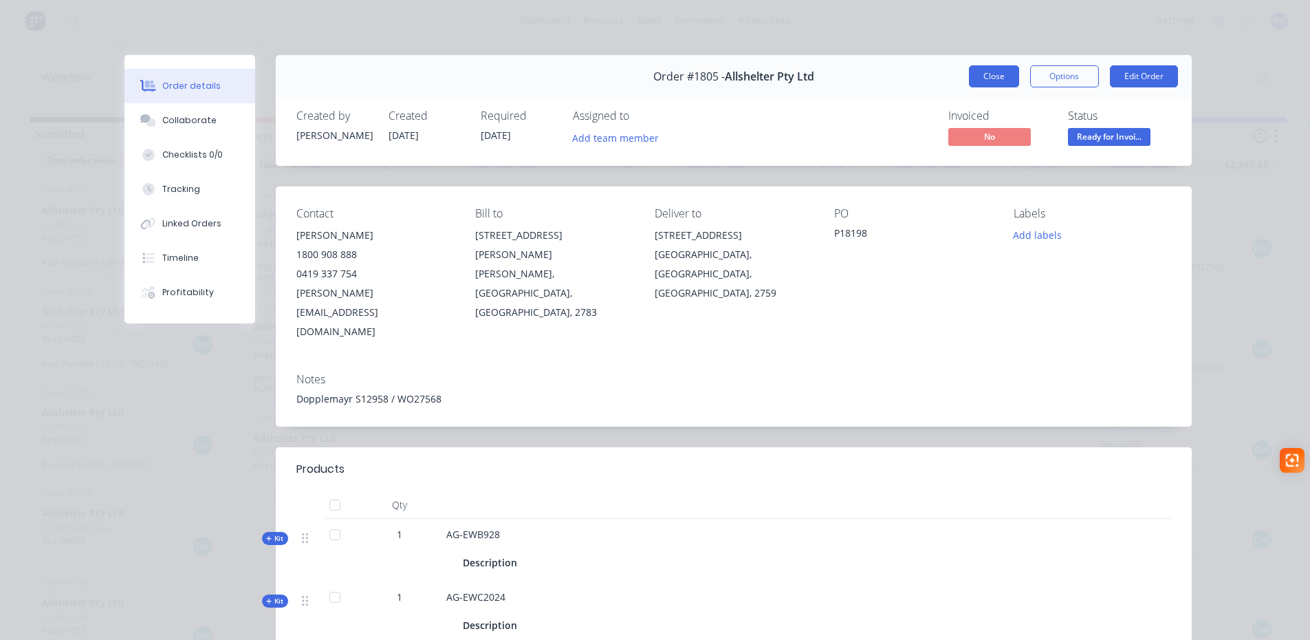 The width and height of the screenshot is (1310, 640). I want to click on div: PO, so click(913, 213).